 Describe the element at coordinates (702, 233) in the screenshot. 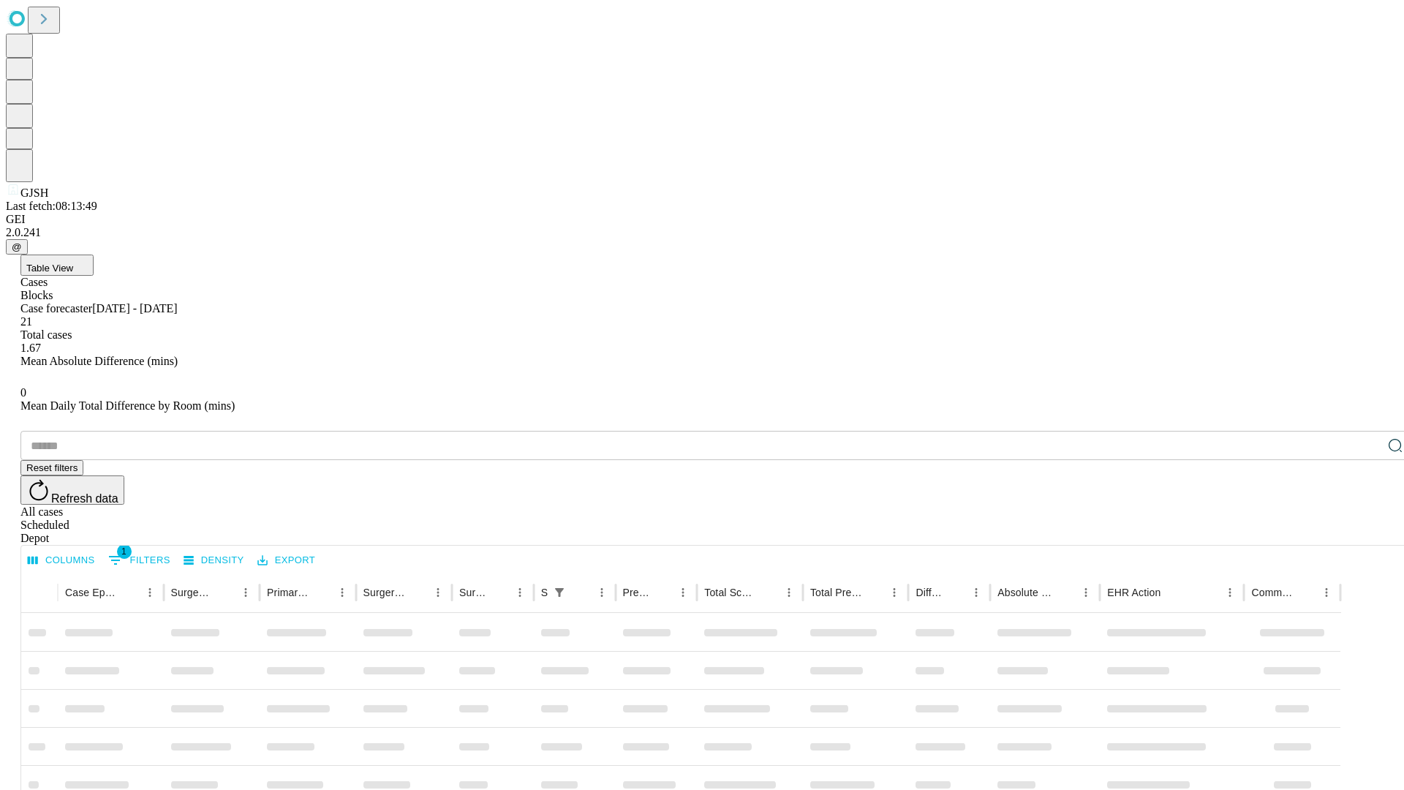

I see `div: 2.0.241` at that location.